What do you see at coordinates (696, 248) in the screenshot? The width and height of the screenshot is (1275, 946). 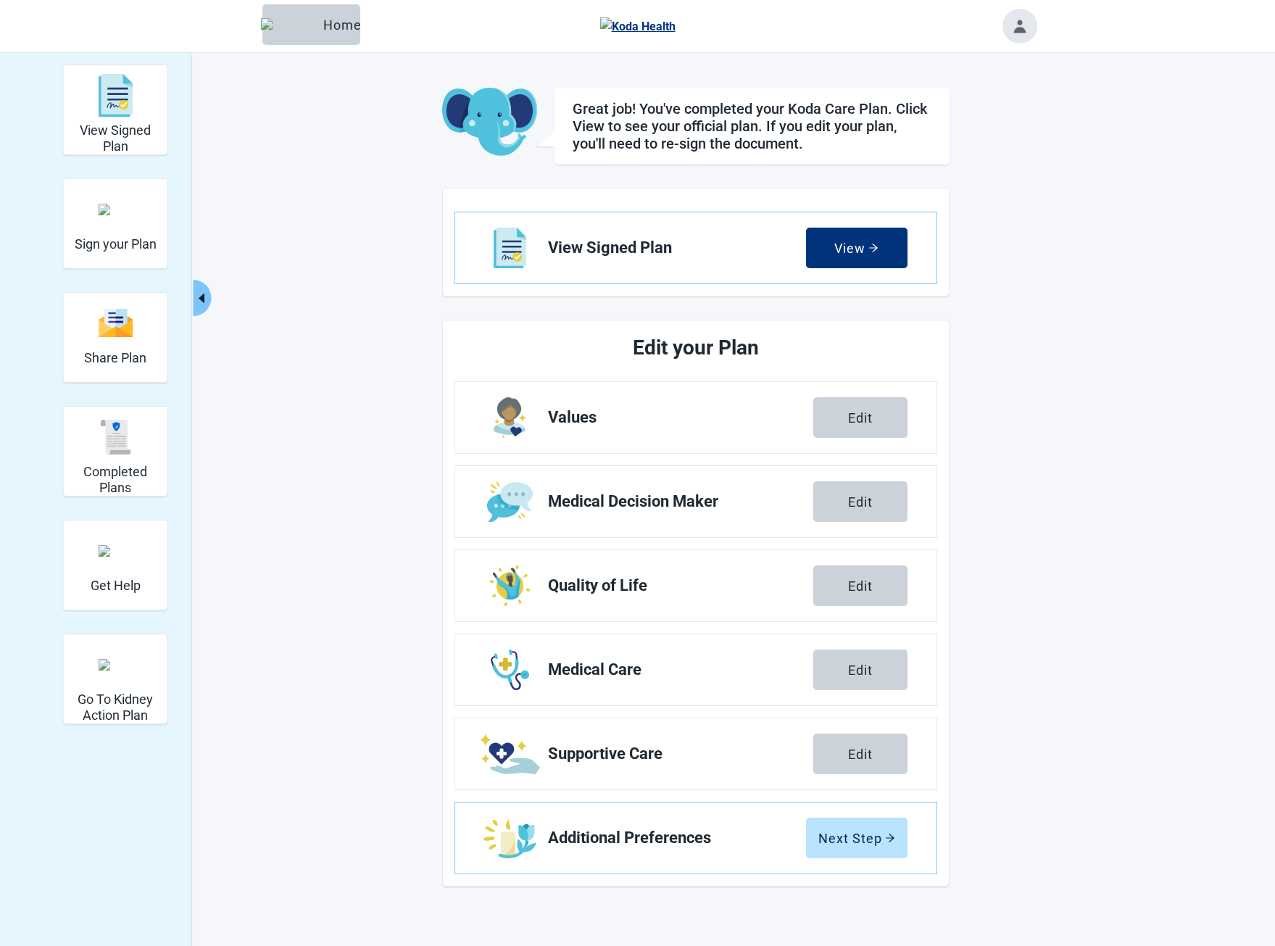 I see `a: View View Signed Plan section` at bounding box center [696, 248].